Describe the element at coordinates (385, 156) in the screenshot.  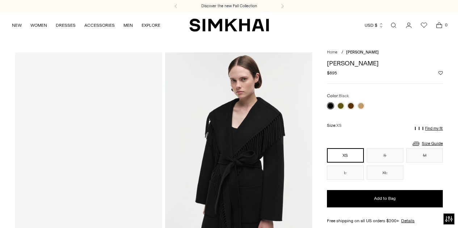
I see `button: S` at that location.